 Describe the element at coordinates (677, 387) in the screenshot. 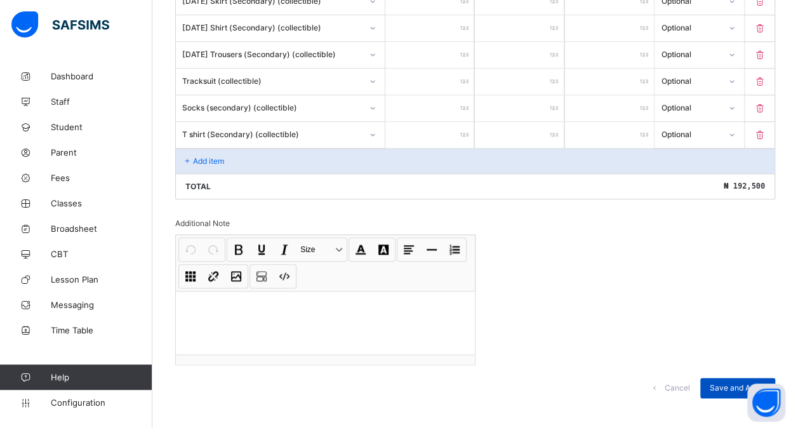

I see `span: Cancel` at that location.